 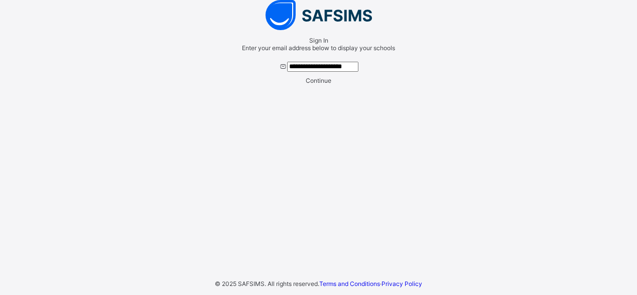 What do you see at coordinates (318, 48) in the screenshot?
I see `span: Enter your email address below to display your schools` at bounding box center [318, 48].